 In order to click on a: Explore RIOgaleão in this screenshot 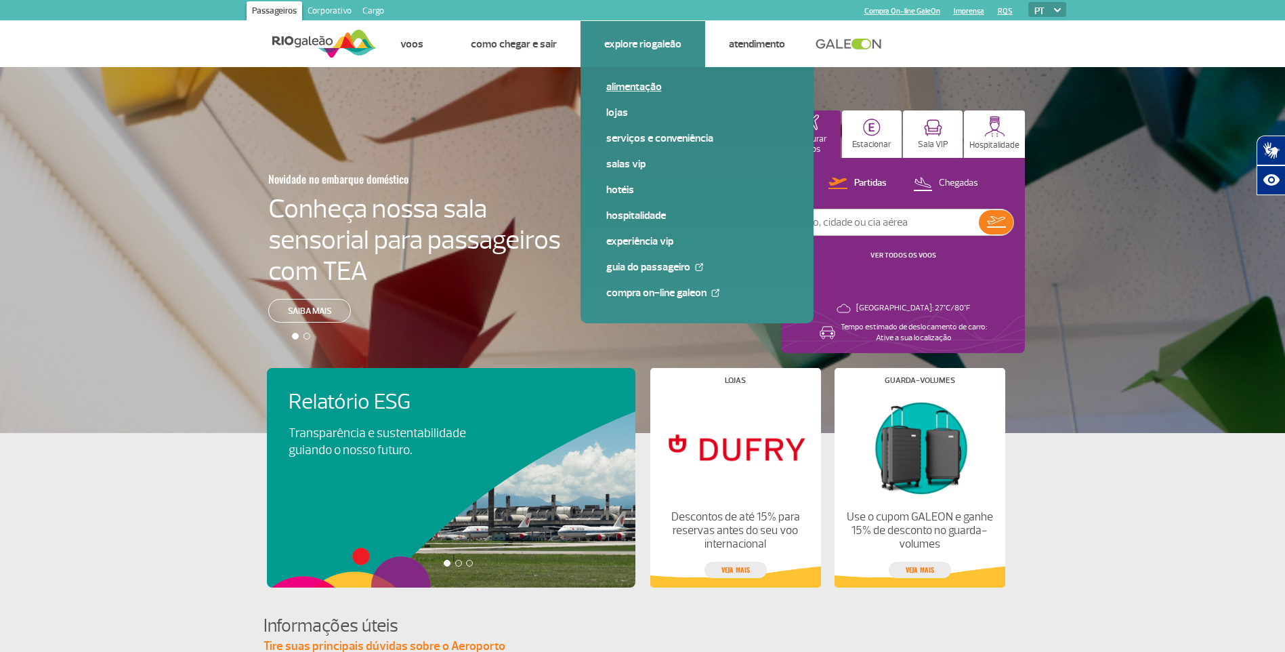, I will do `click(643, 44)`.